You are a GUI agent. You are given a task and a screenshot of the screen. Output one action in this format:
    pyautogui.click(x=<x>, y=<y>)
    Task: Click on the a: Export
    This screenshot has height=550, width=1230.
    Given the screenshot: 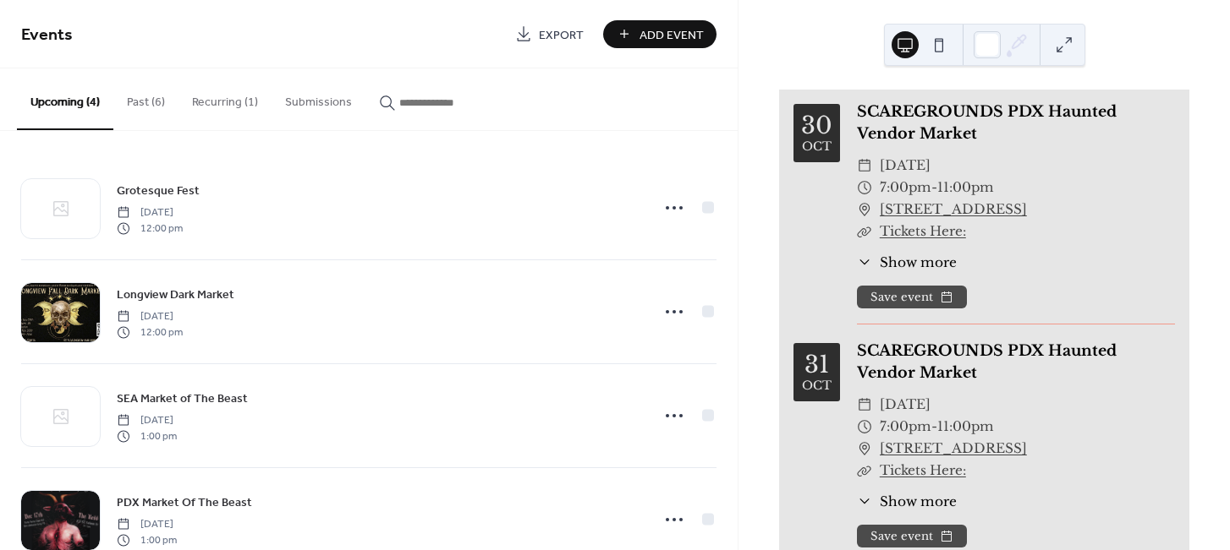 What is the action you would take?
    pyautogui.click(x=549, y=34)
    